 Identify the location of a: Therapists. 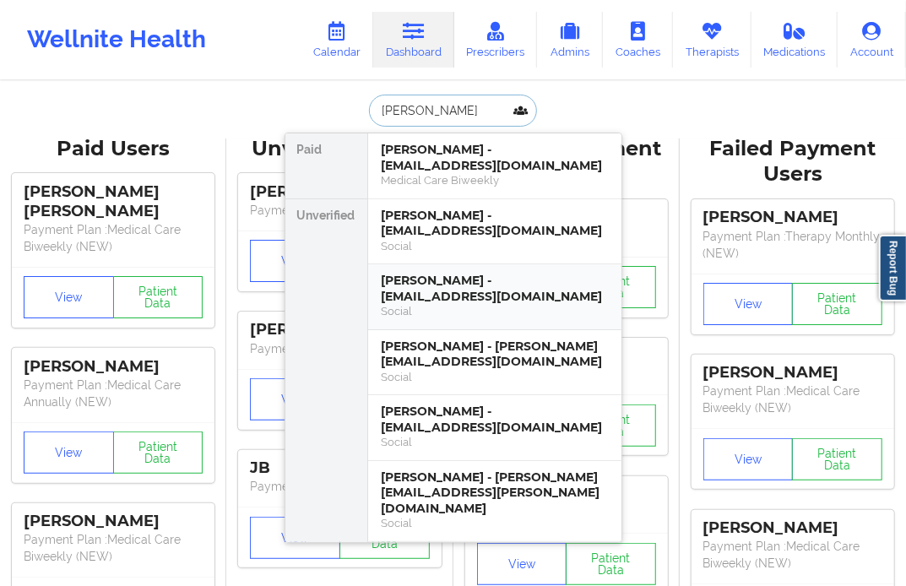
(712, 40).